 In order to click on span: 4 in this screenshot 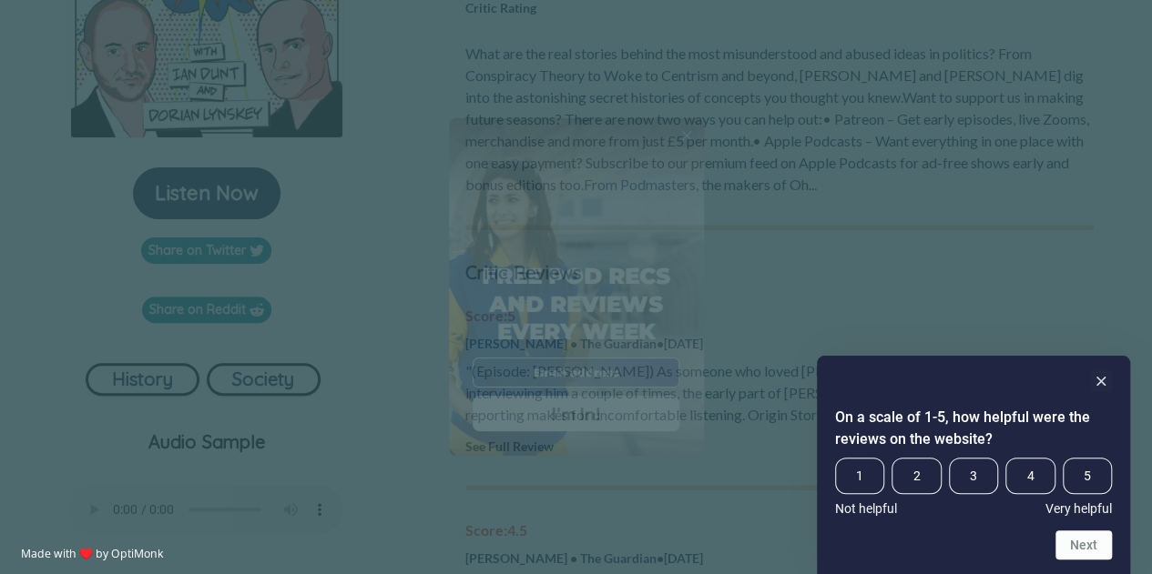, I will do `click(1030, 476)`.